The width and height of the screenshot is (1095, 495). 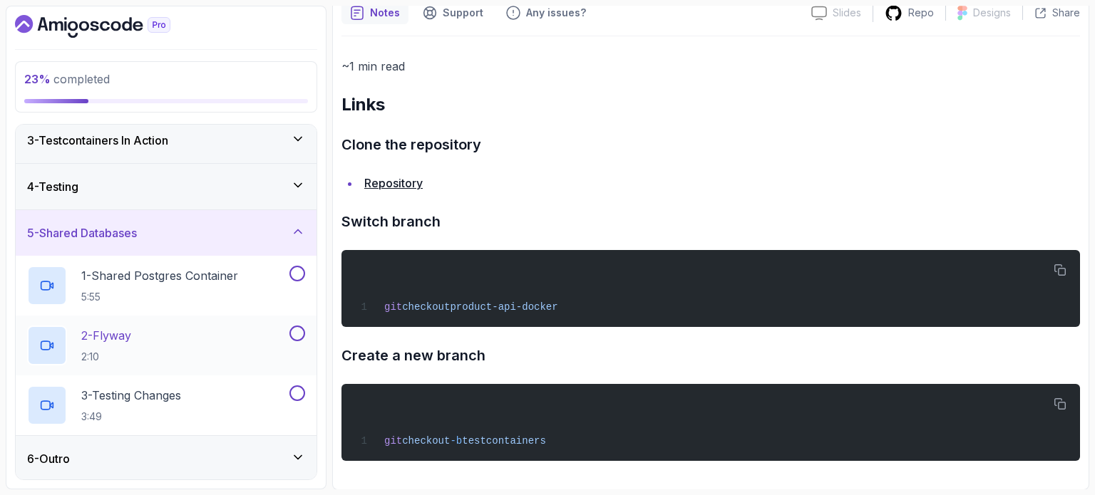 What do you see at coordinates (82, 233) in the screenshot?
I see `h3: 5 - Shared Databases` at bounding box center [82, 233].